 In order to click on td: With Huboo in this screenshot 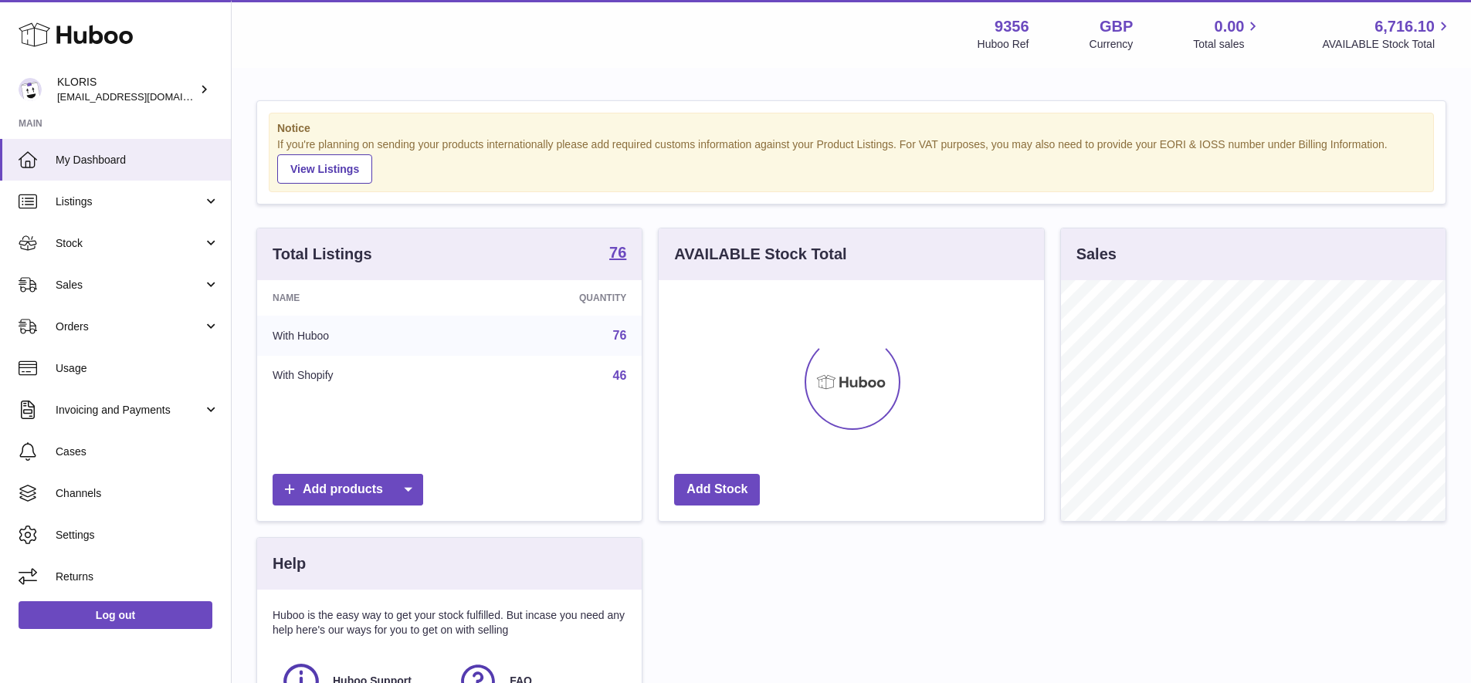, I will do `click(361, 336)`.